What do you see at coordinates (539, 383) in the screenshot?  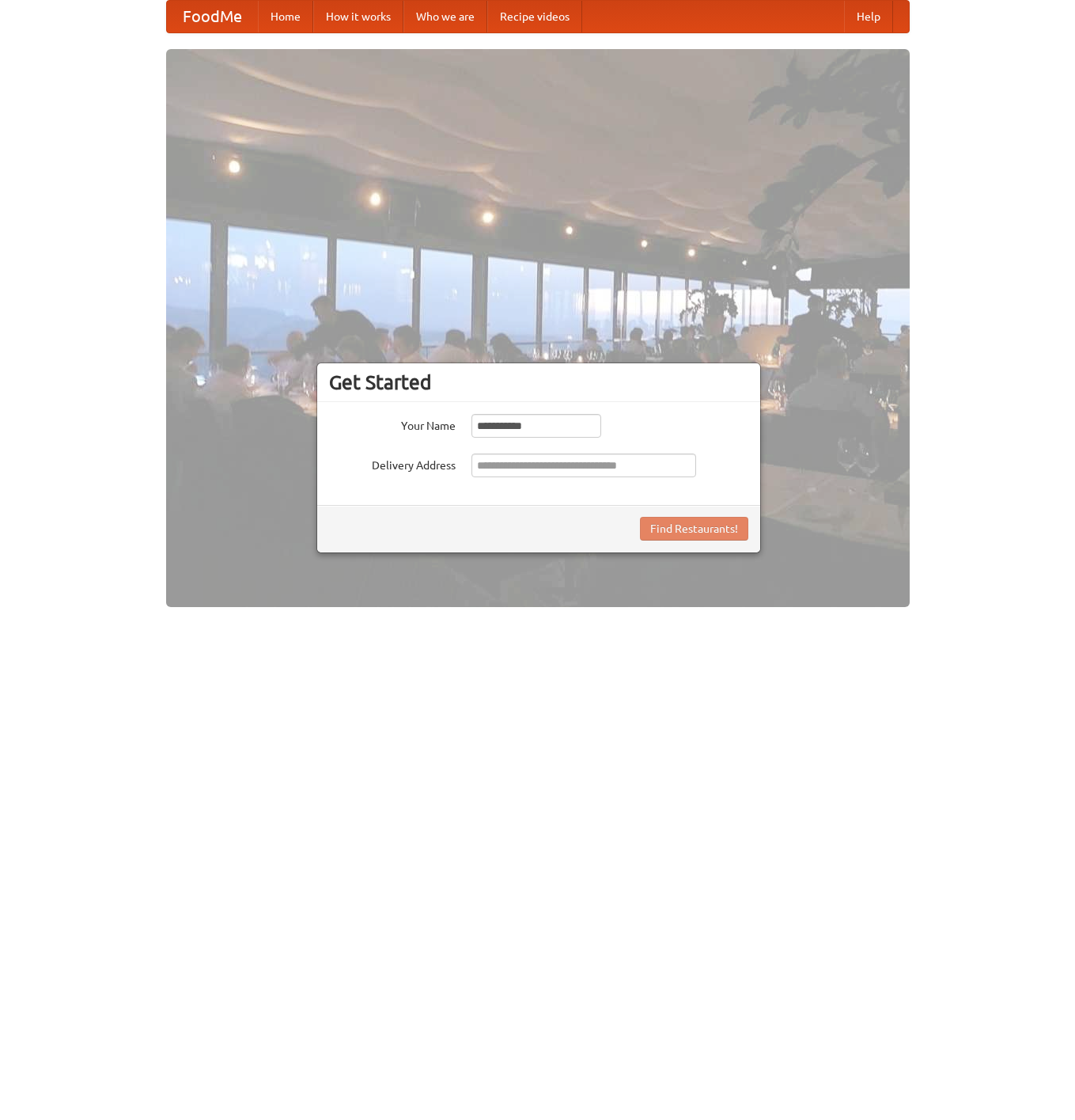 I see `h3: Get Started` at bounding box center [539, 383].